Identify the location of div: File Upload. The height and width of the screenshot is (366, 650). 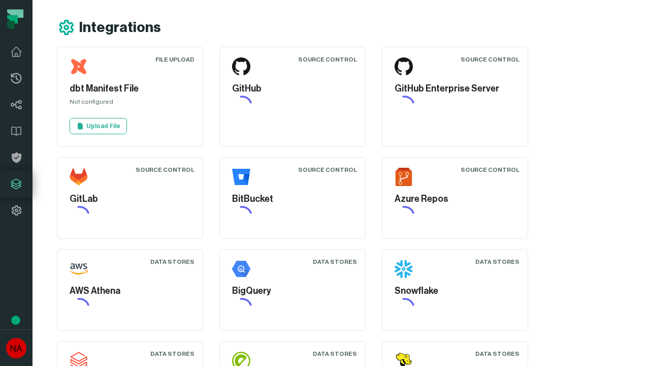
(175, 59).